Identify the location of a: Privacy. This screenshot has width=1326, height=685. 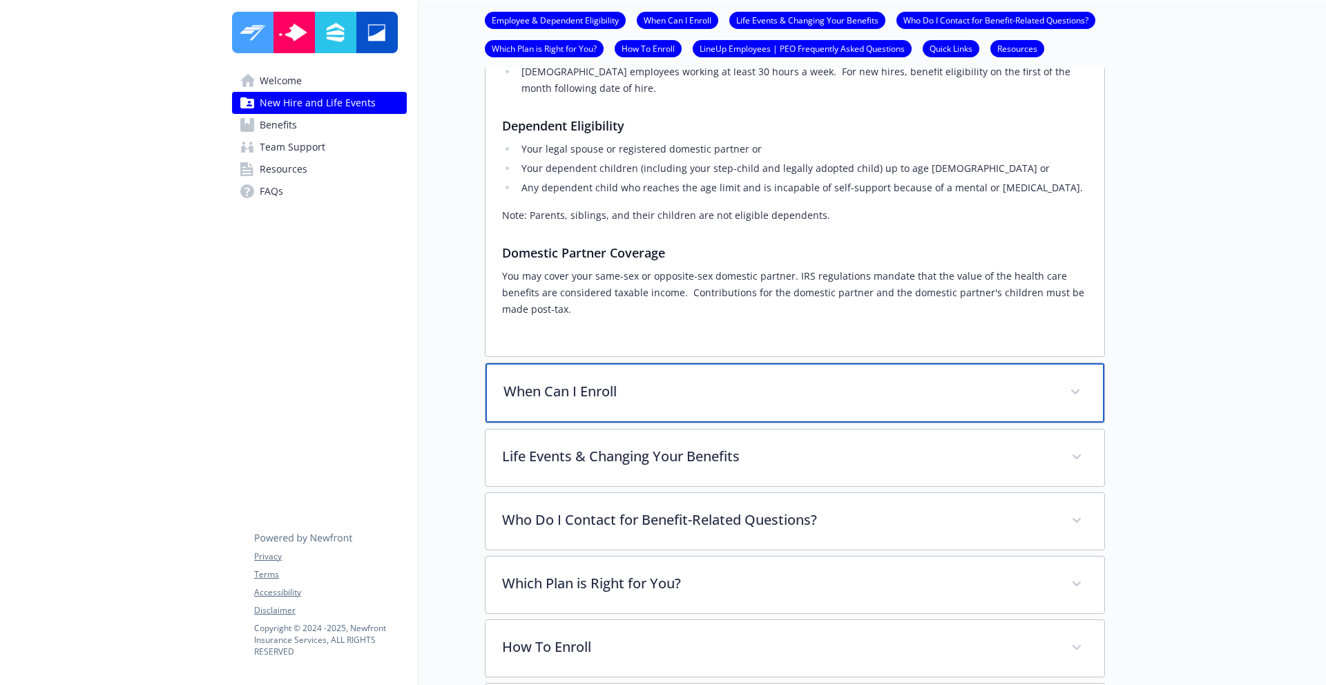
(330, 556).